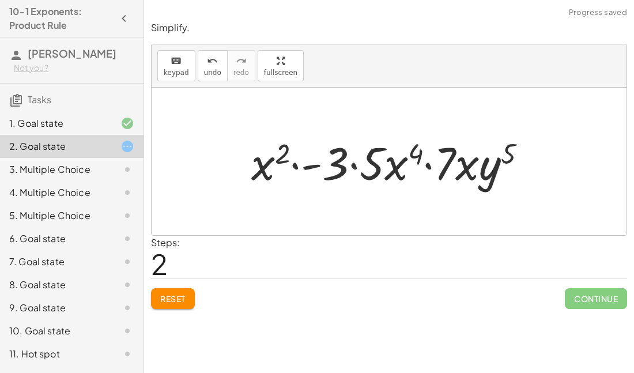 This screenshot has height=373, width=634. I want to click on i: undo, so click(212, 61).